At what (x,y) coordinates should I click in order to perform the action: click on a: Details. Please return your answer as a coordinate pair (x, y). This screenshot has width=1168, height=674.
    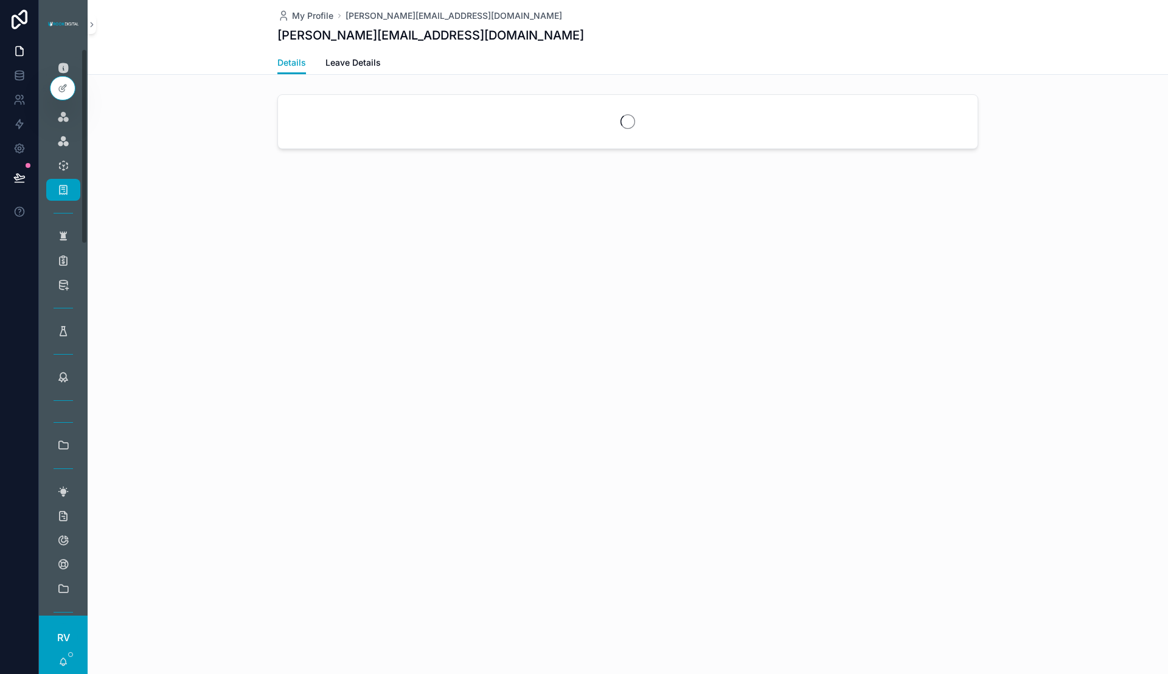
    Looking at the image, I should click on (292, 63).